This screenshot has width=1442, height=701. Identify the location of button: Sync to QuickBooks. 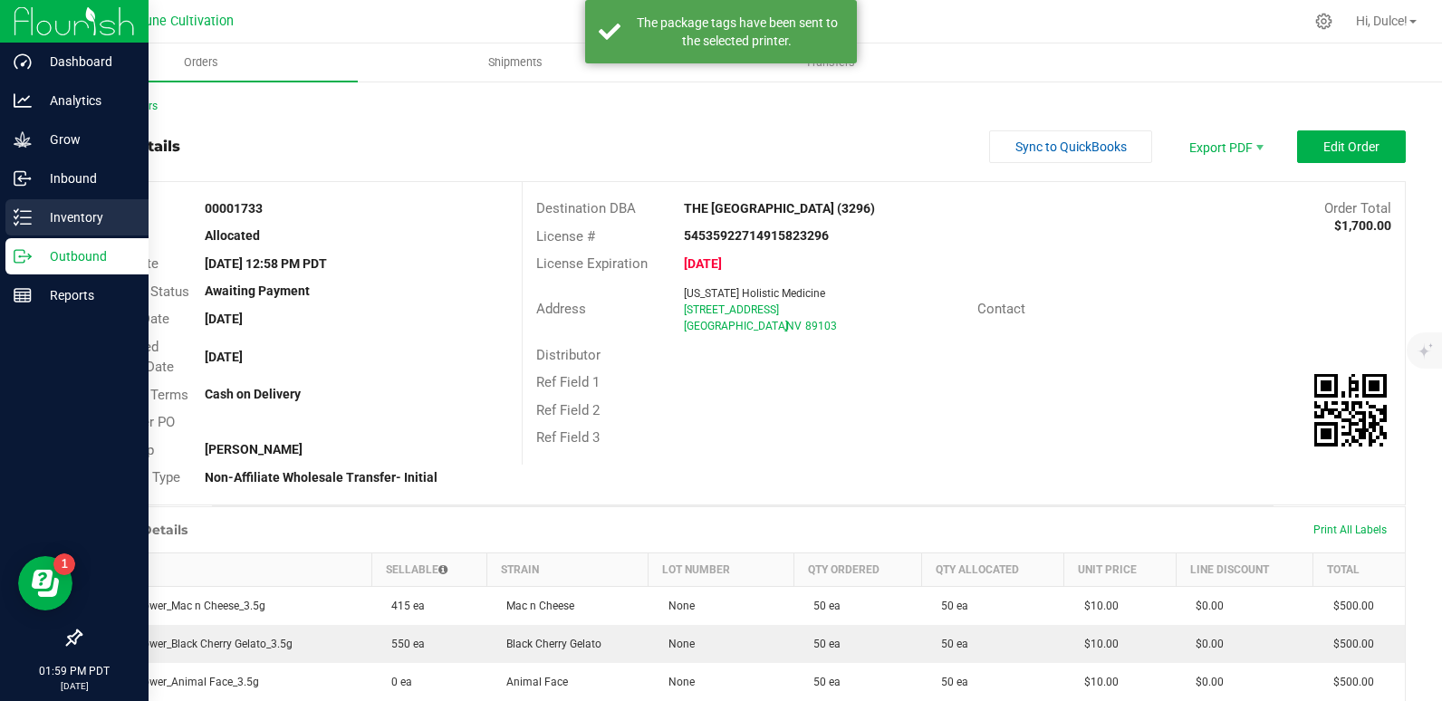
(1071, 147).